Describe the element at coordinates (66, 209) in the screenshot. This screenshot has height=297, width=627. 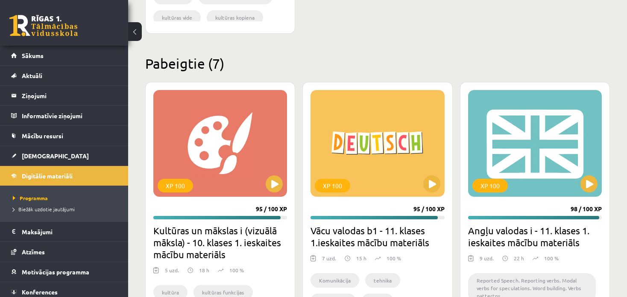
I see `a: Biežāk uzdotie jautājumi` at that location.